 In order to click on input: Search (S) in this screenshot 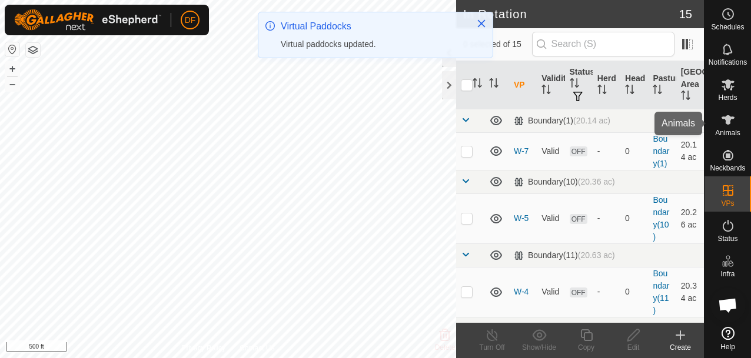, I will do `click(603, 44)`.